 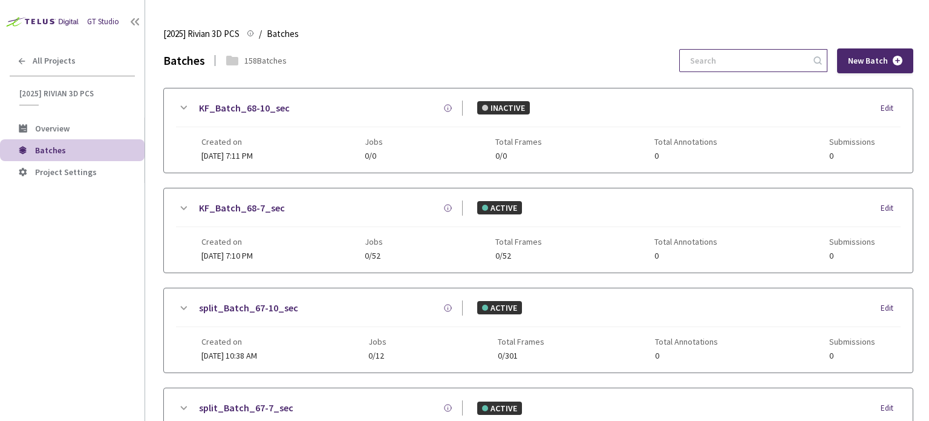 What do you see at coordinates (184, 60) in the screenshot?
I see `div: Batches` at bounding box center [184, 60].